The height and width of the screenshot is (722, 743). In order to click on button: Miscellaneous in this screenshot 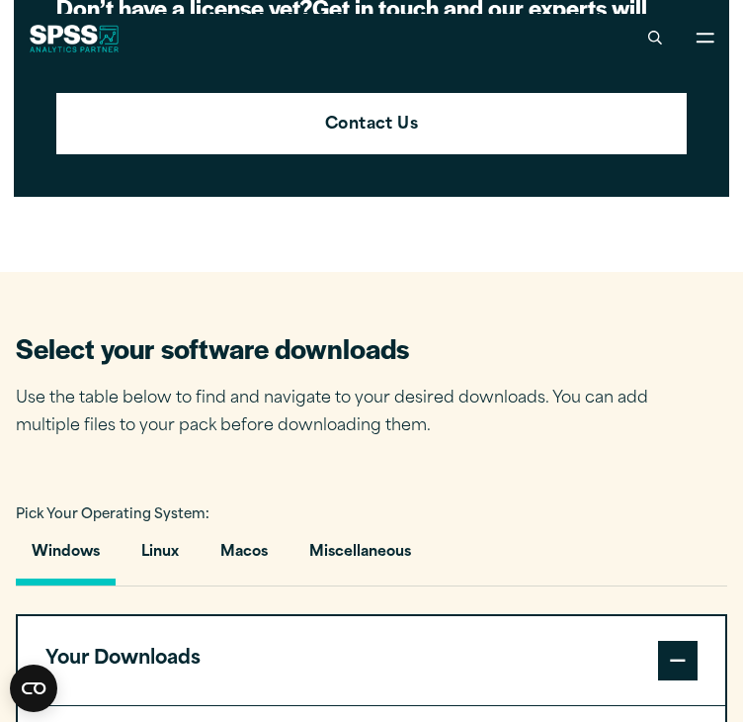, I will do `click(360, 556)`.